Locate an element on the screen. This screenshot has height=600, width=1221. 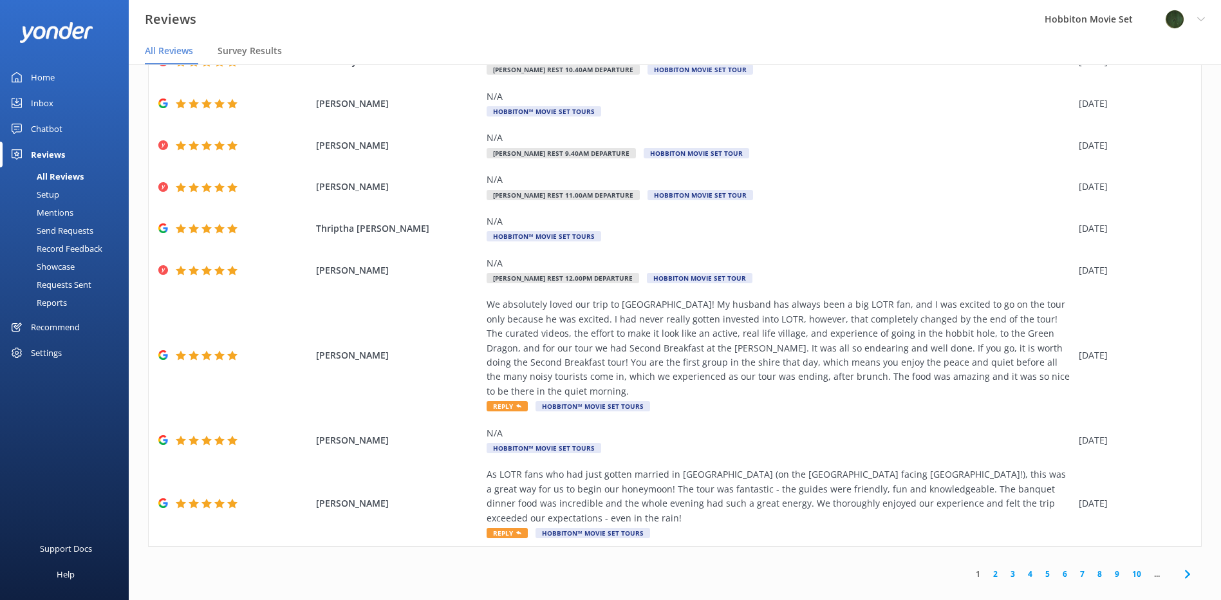
div: Home is located at coordinates (42, 77).